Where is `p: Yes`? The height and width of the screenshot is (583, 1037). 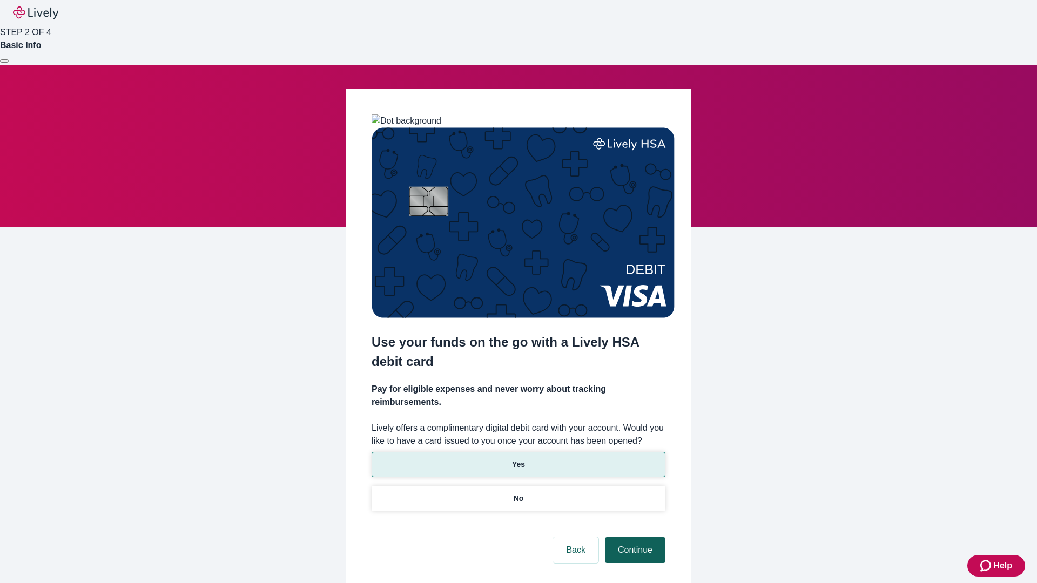
p: Yes is located at coordinates (519, 465).